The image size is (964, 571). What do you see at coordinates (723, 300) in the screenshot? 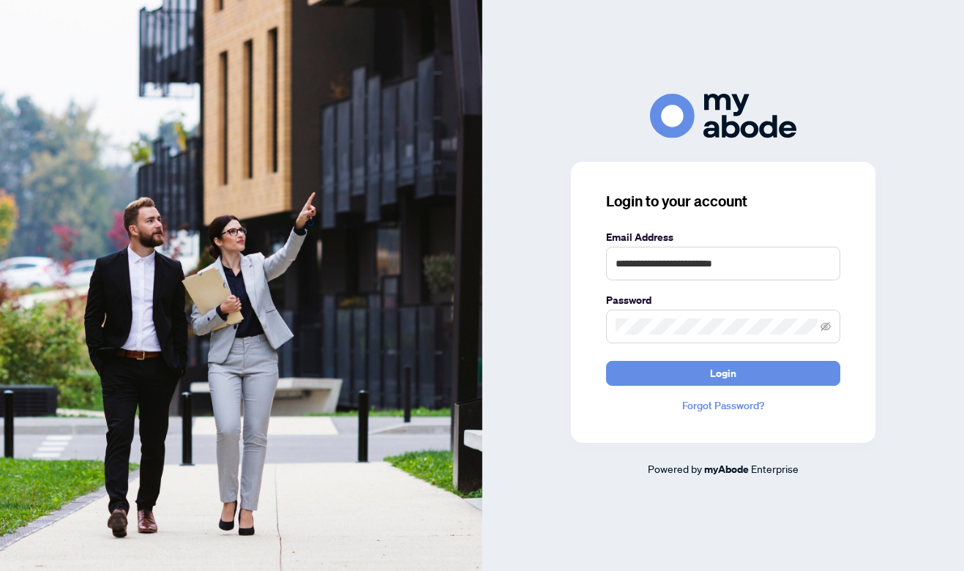
I see `label: Password` at bounding box center [723, 300].